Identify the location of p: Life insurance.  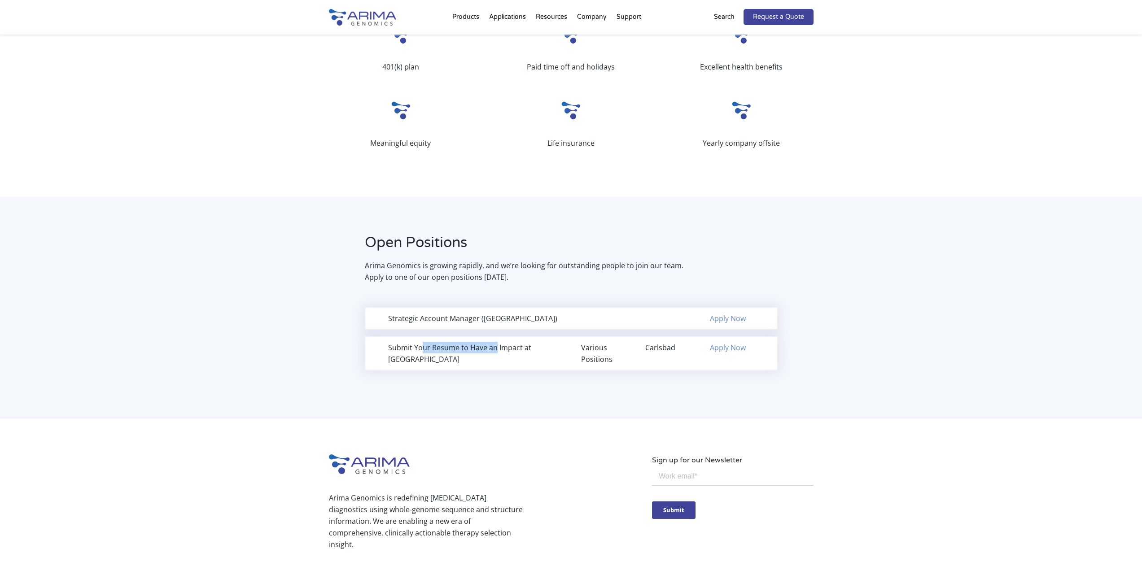
(571, 143).